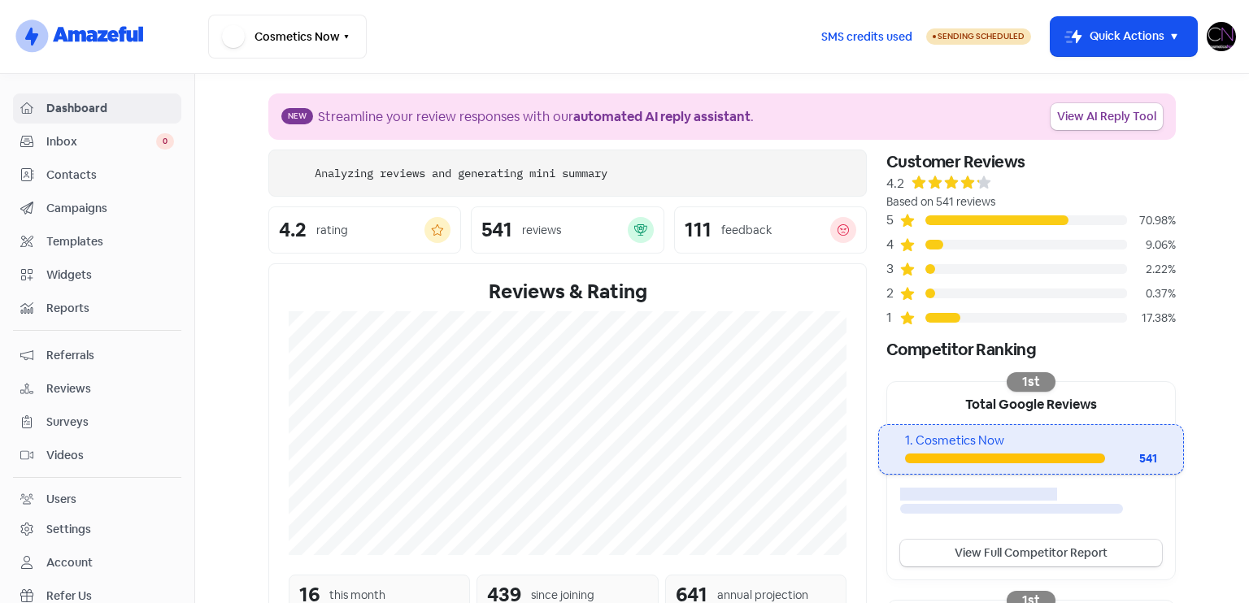 This screenshot has height=603, width=1249. I want to click on a: Widgets, so click(97, 275).